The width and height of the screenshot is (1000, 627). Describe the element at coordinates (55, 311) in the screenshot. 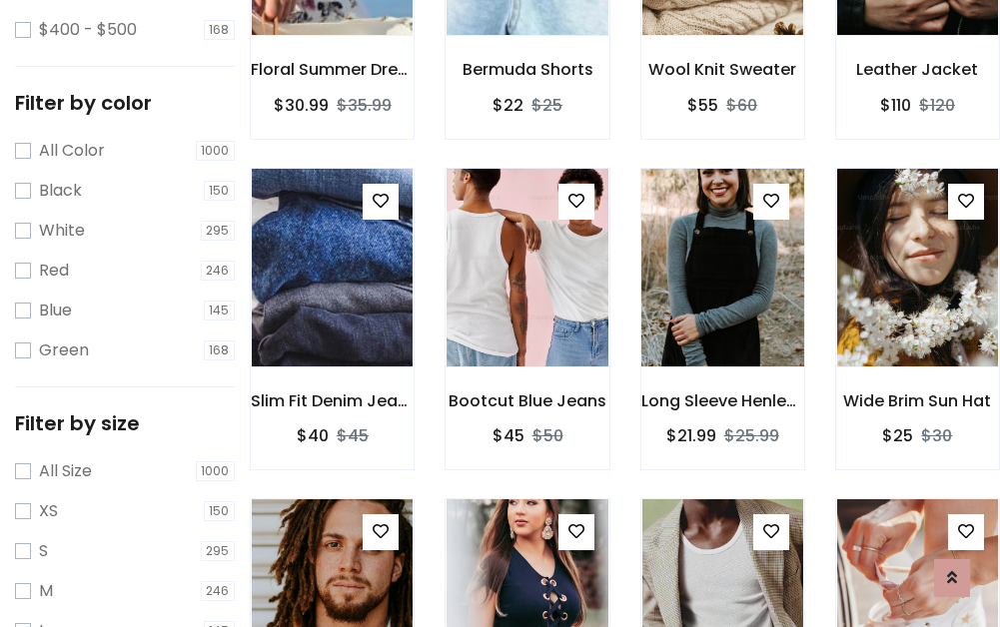

I see `label: Blue` at that location.